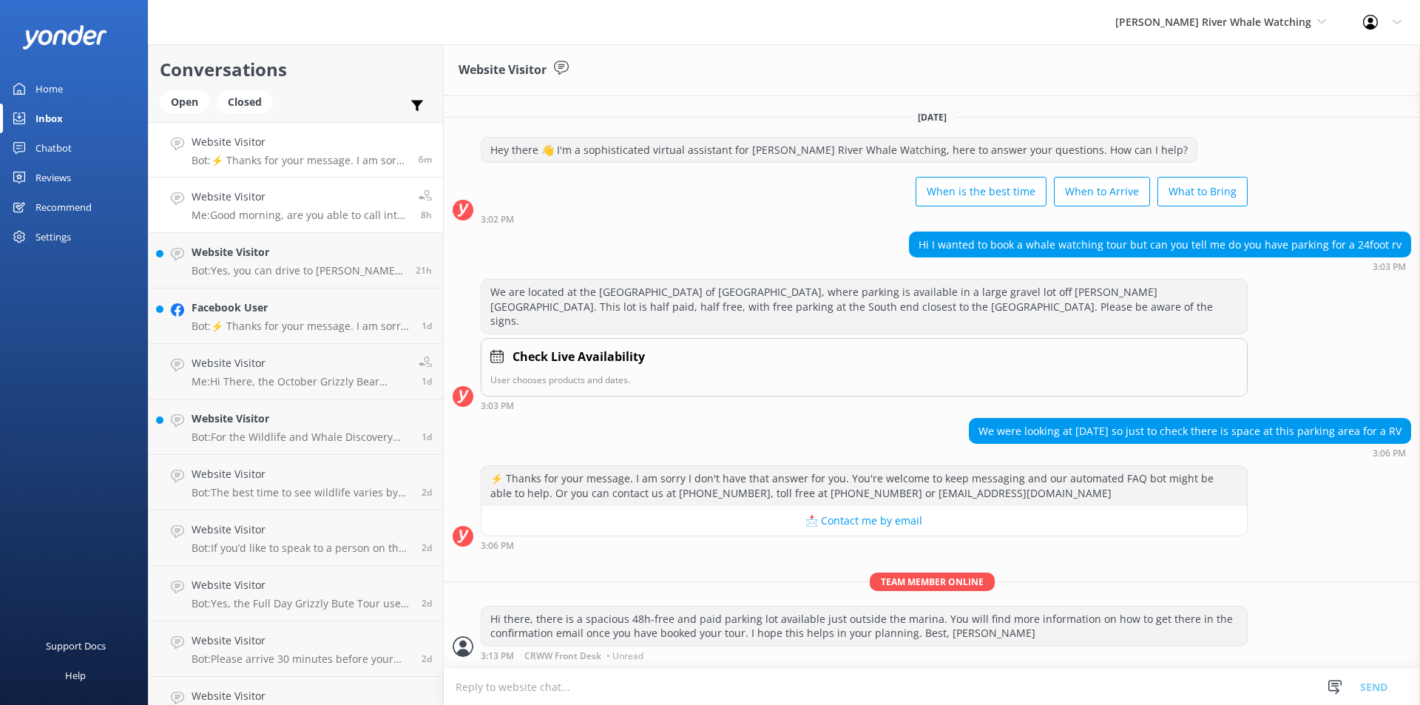  I want to click on span: CRWW Front Desk, so click(563, 656).